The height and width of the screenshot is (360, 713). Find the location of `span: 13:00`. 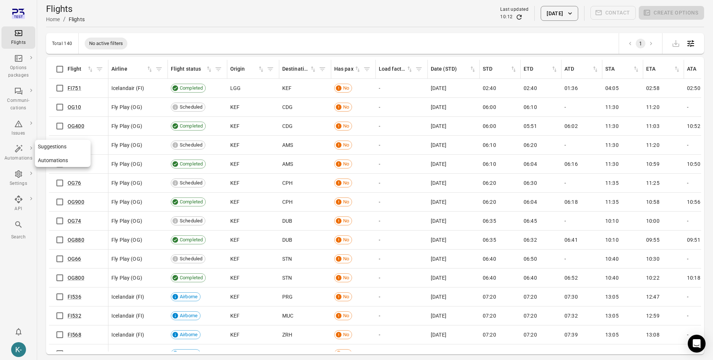

span: 13:00 is located at coordinates (612, 353).